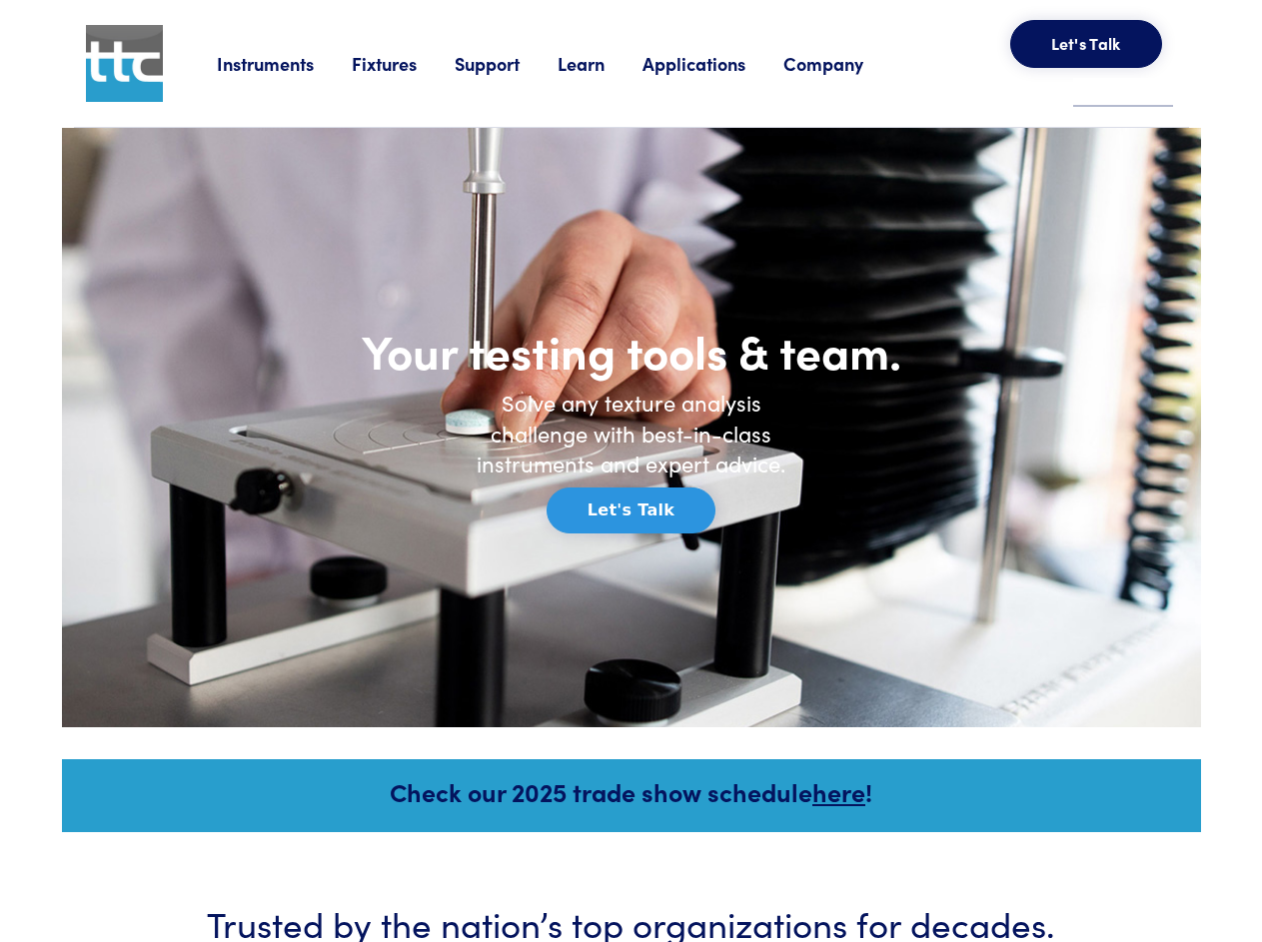 The image size is (1262, 942). What do you see at coordinates (632, 434) in the screenshot?
I see `h6: Solve any texture analysis challenge with best-in-class instruments and expert advice.` at bounding box center [632, 434].